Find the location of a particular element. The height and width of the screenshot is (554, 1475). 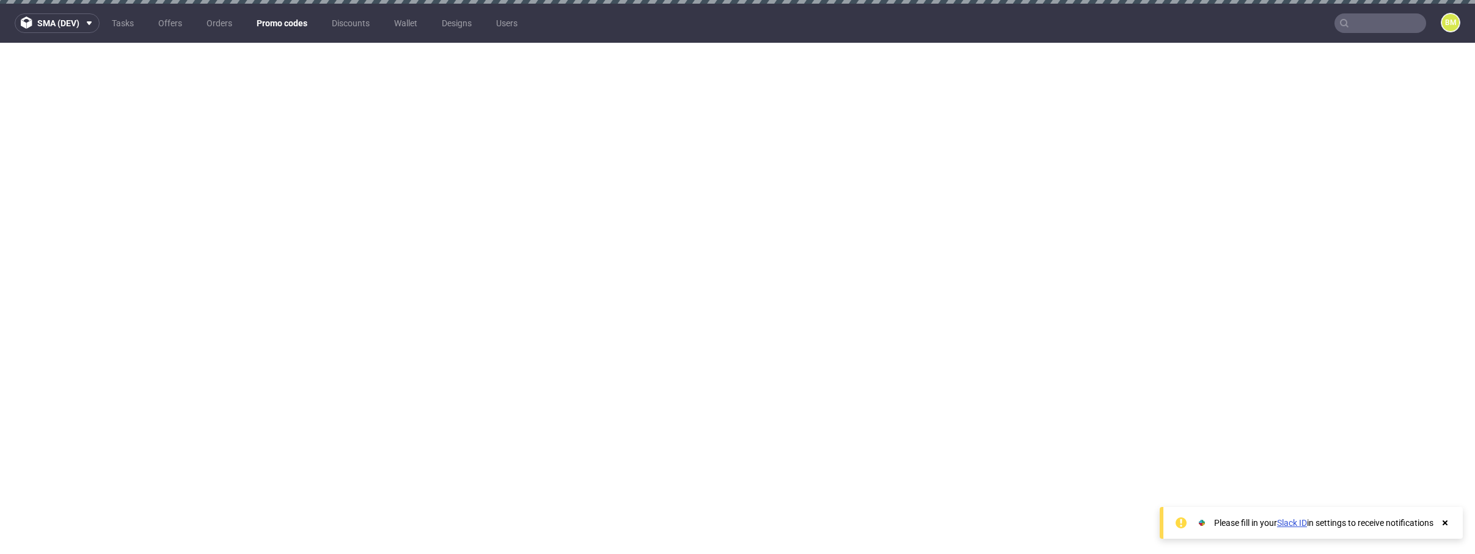

a: Orders is located at coordinates (219, 23).